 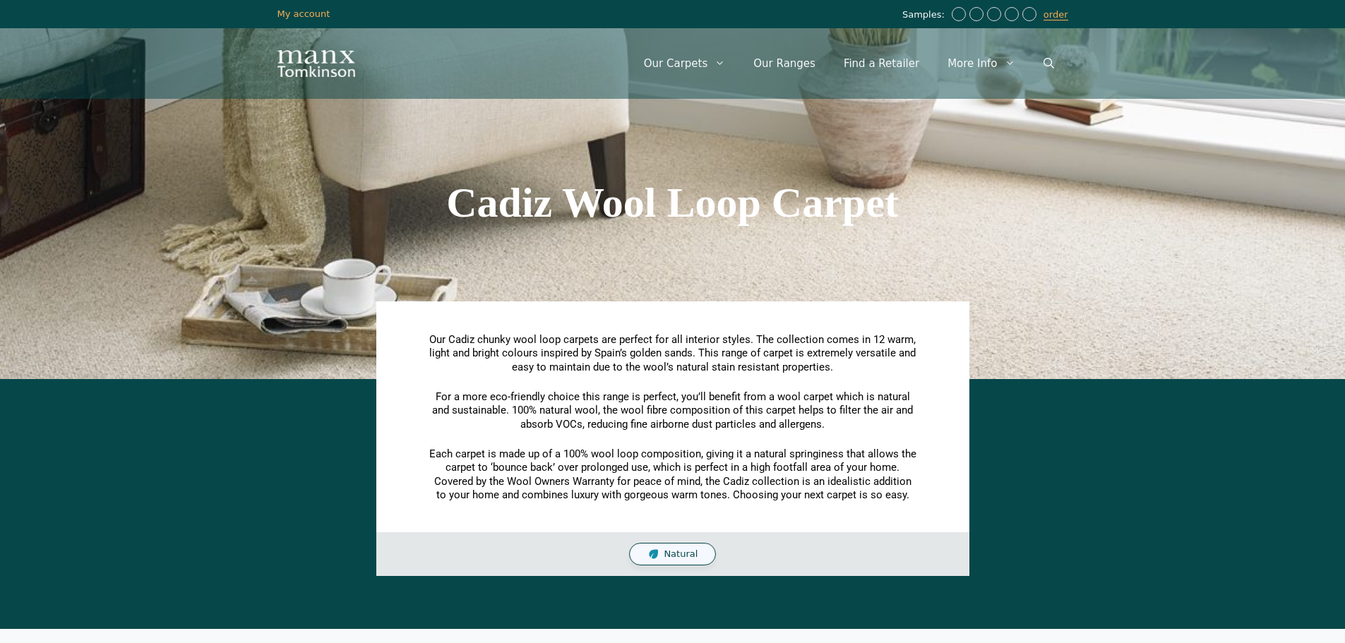 I want to click on a: More Info, so click(x=981, y=64).